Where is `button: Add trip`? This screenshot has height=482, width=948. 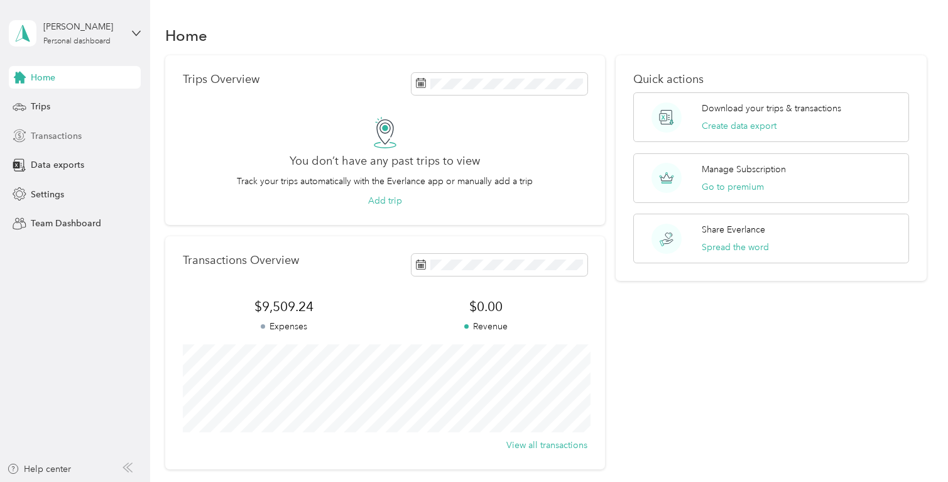 button: Add trip is located at coordinates (385, 200).